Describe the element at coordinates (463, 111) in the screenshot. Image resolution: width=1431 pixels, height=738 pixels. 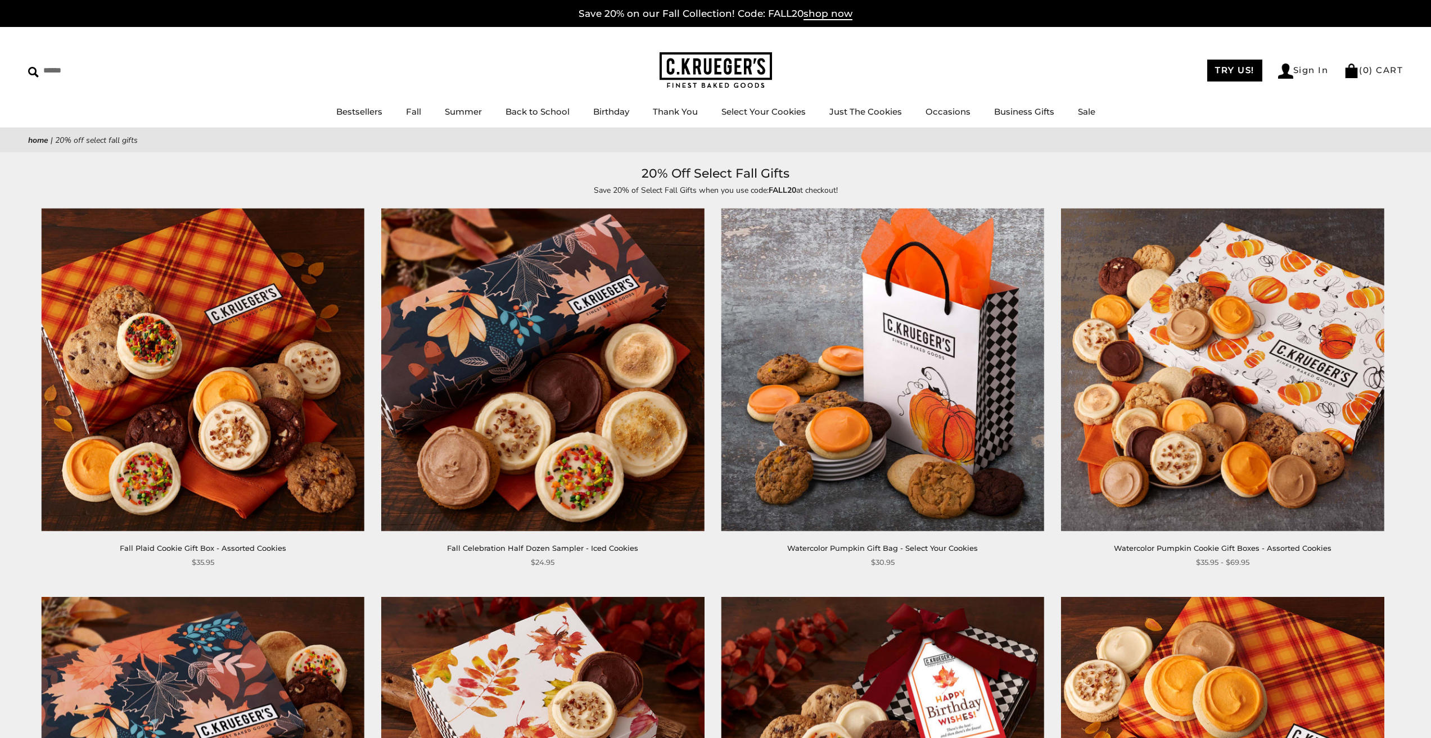
I see `a: Summer` at that location.